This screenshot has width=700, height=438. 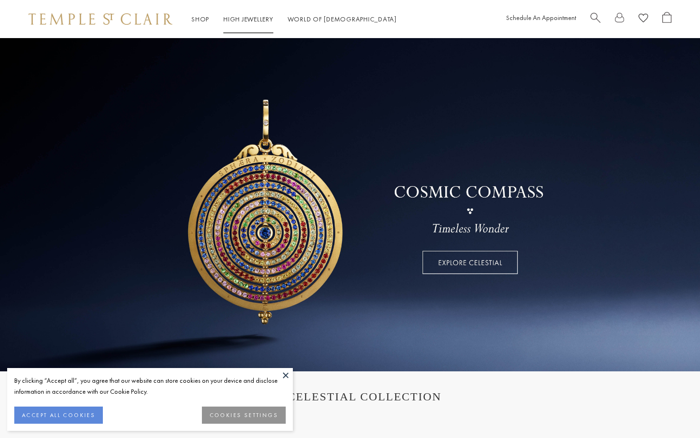 What do you see at coordinates (150, 386) in the screenshot?
I see `div: By clicking “Accept all”, you agree that our website can store cookies on your device and disclos...` at bounding box center [150, 386].